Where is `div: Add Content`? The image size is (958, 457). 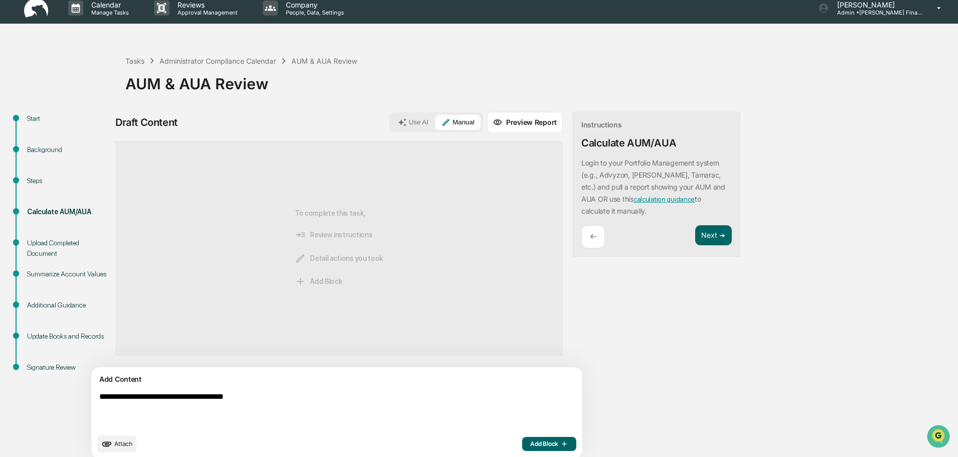 div: Add Content is located at coordinates (337, 379).